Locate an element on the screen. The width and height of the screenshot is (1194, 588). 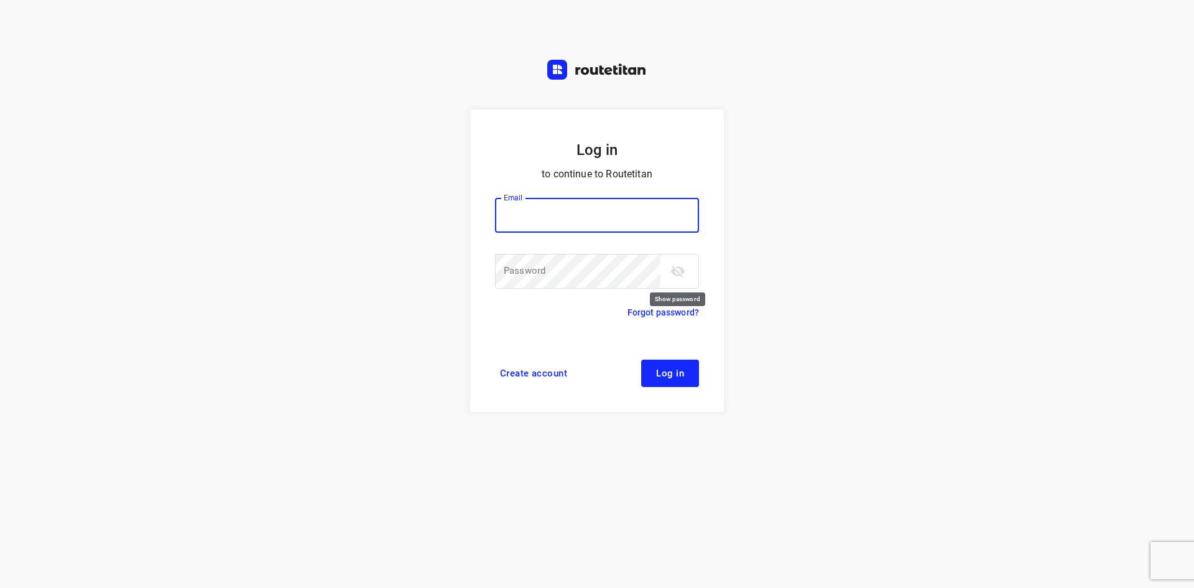
a: Create account is located at coordinates (534, 373).